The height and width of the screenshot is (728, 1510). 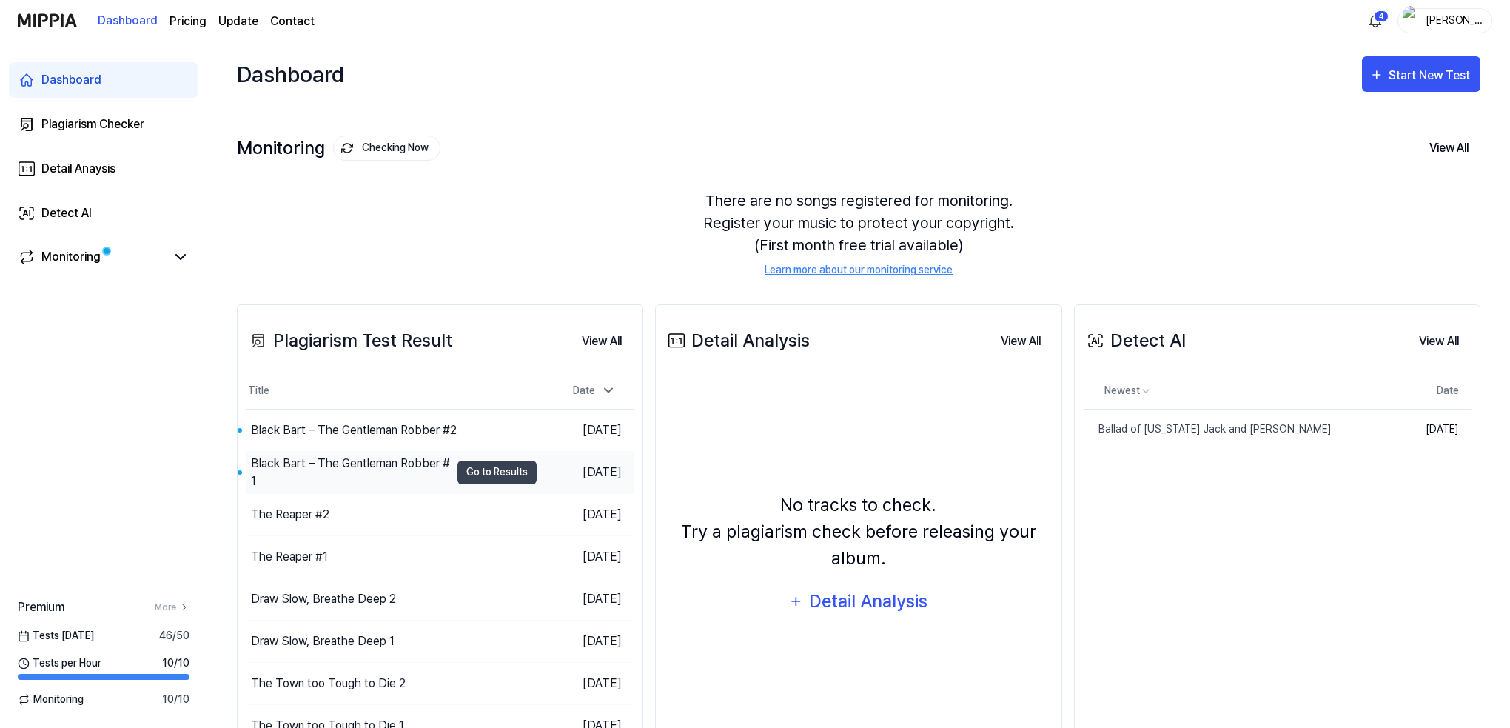 What do you see at coordinates (104, 169) in the screenshot?
I see `a: Detail Anaysis` at bounding box center [104, 169].